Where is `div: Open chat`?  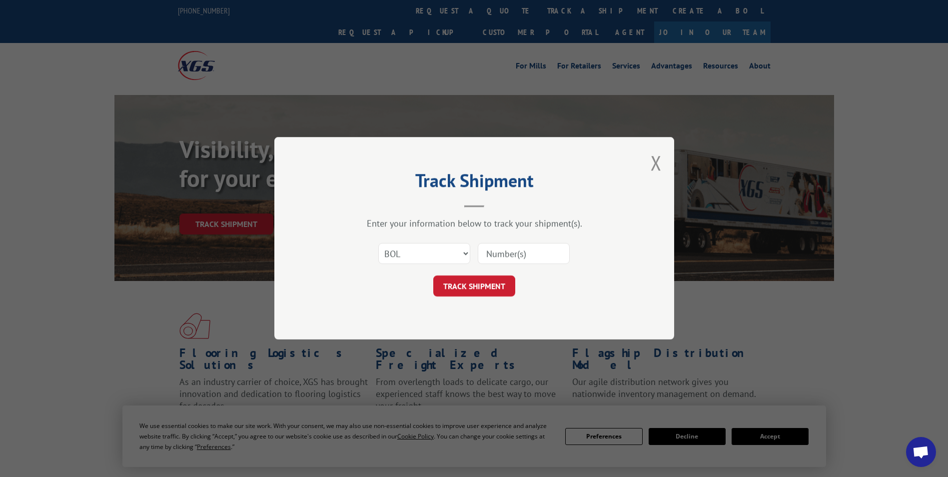
div: Open chat is located at coordinates (921, 452).